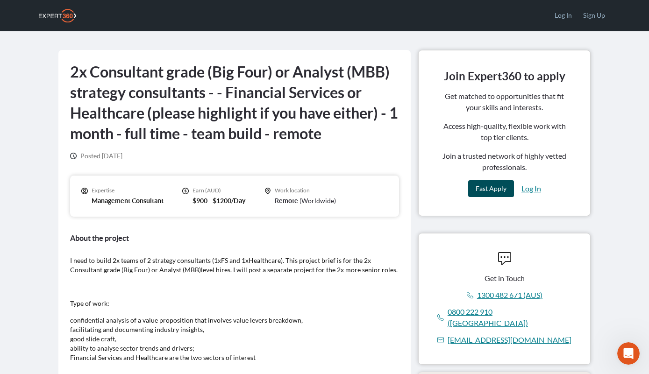  Describe the element at coordinates (510, 295) in the screenshot. I see `a: 1300 482 671 (AUS)` at that location.